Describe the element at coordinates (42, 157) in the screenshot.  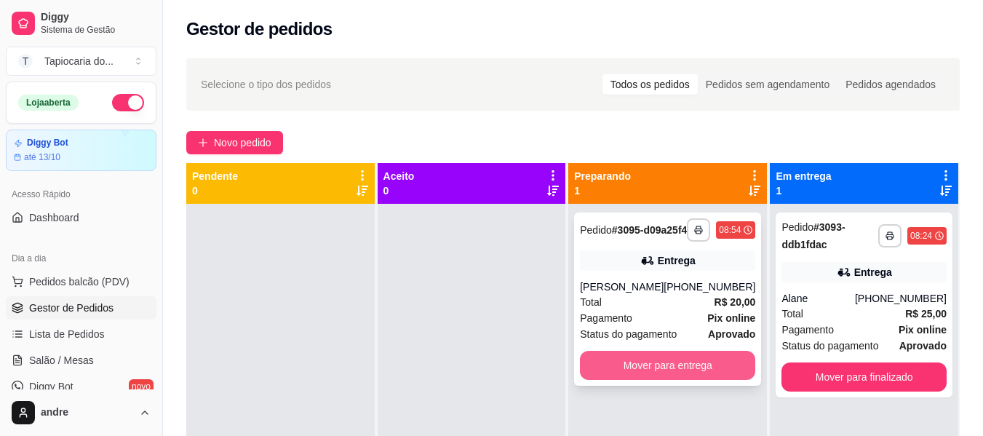
I see `article: até 13/10` at that location.